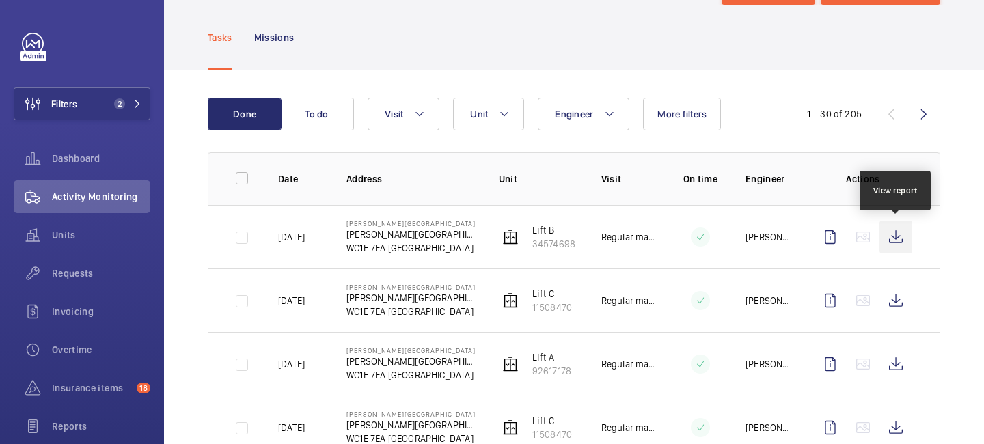 The width and height of the screenshot is (984, 444). Describe the element at coordinates (403, 114) in the screenshot. I see `button: Visit` at that location.